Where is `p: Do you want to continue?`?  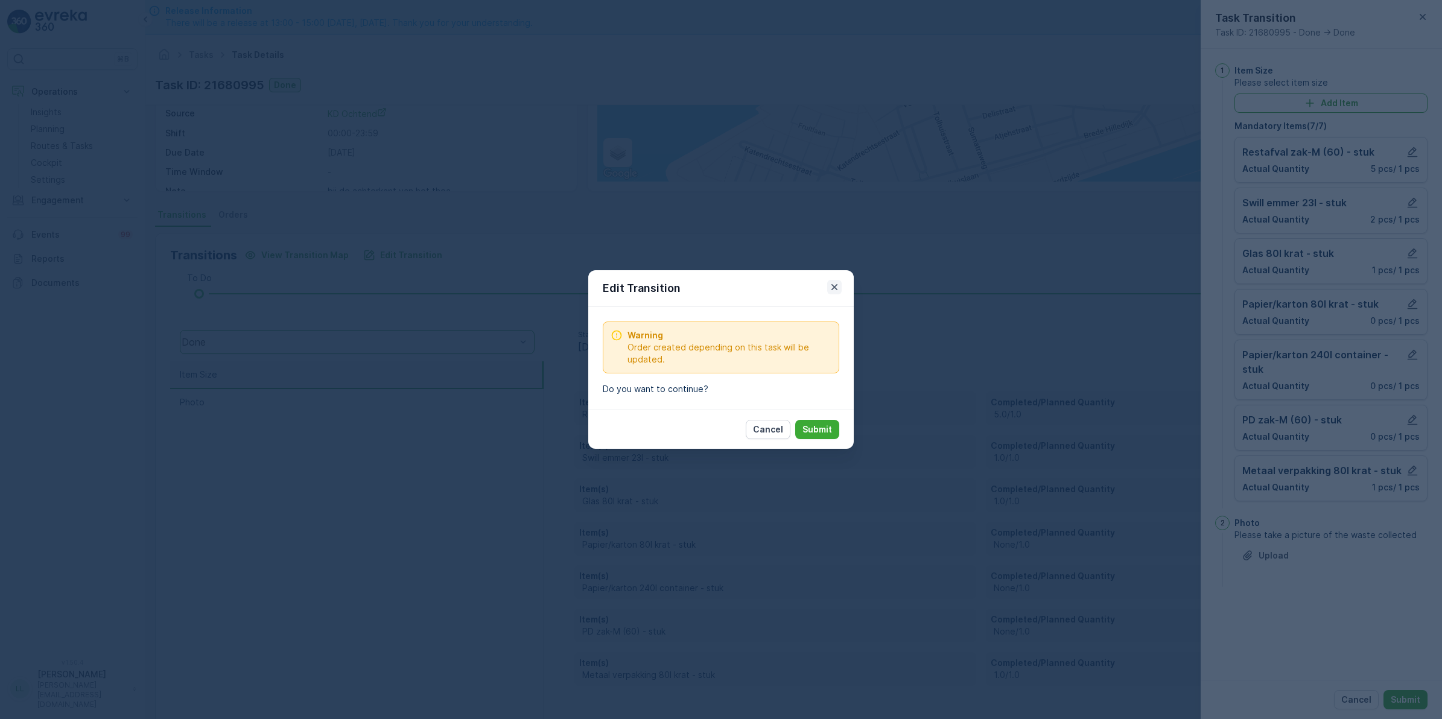 p: Do you want to continue? is located at coordinates (721, 389).